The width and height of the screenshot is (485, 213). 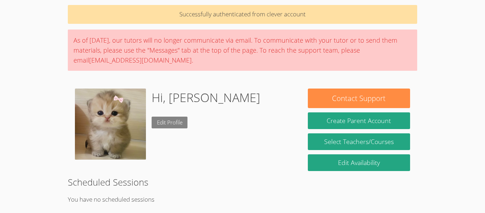 I want to click on p: You have no scheduled sessions, so click(x=243, y=199).